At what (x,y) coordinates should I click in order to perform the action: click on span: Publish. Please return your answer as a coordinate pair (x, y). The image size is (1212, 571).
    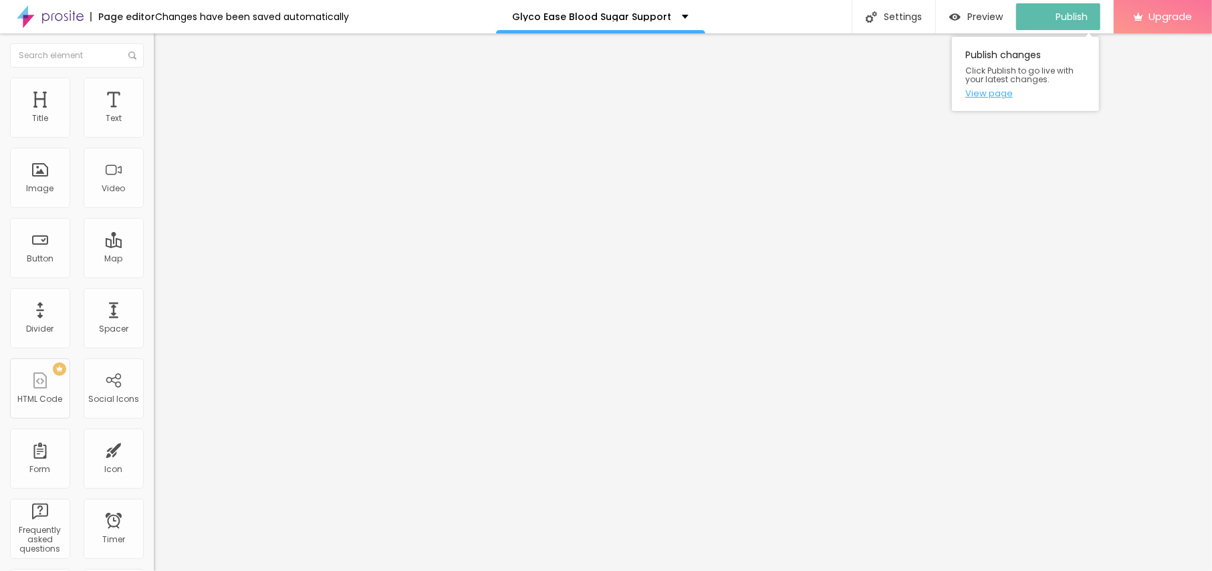
    Looking at the image, I should click on (1071, 17).